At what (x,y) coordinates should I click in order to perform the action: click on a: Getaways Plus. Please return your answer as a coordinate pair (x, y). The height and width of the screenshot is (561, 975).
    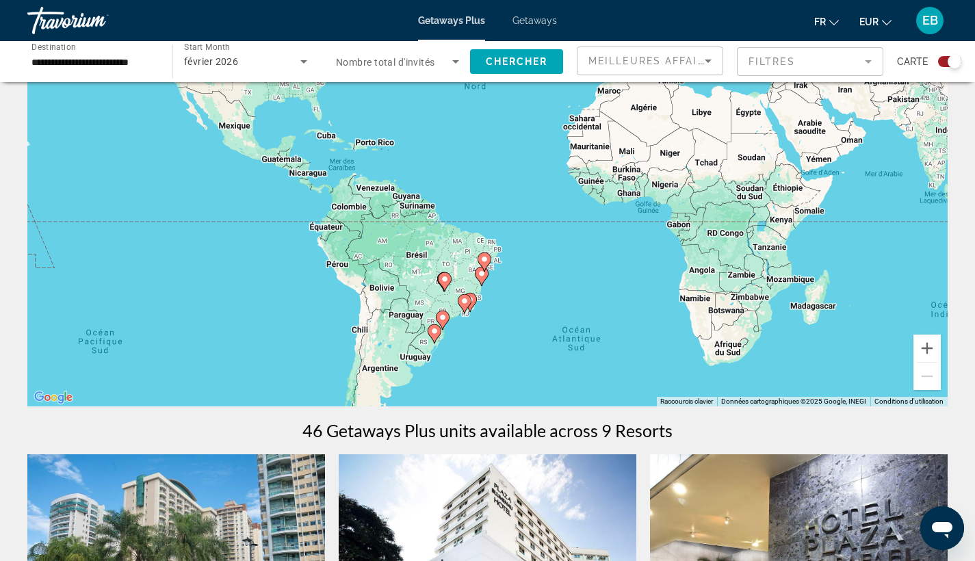
    Looking at the image, I should click on (451, 21).